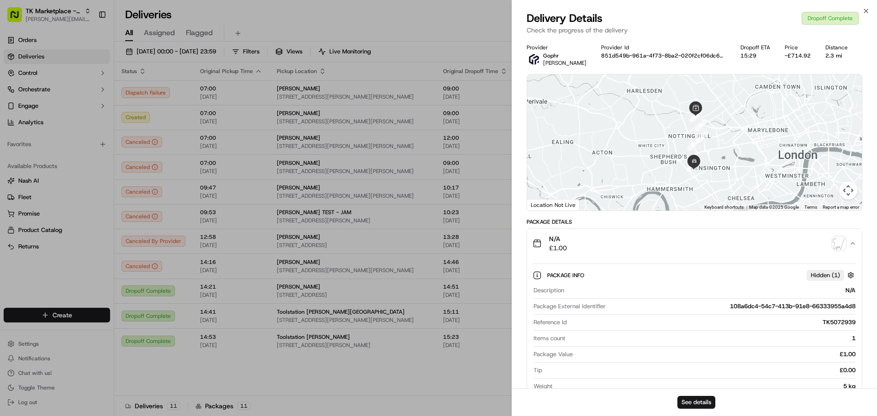 Image resolution: width=877 pixels, height=416 pixels. Describe the element at coordinates (798, 48) in the screenshot. I see `div: Price` at that location.